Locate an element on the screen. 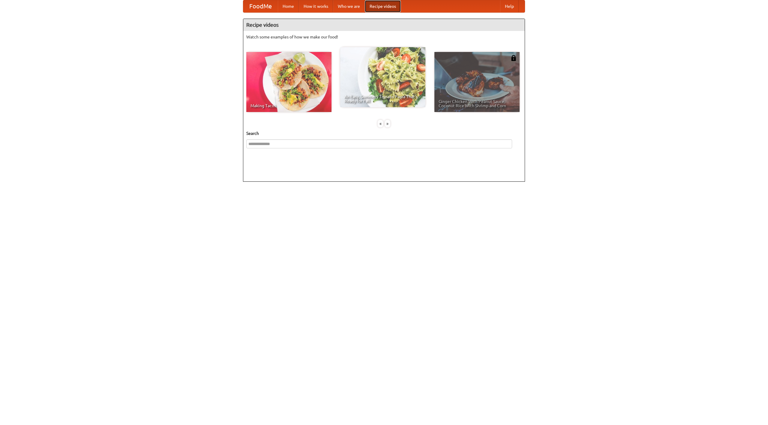  img: 483408.png is located at coordinates (514, 58).